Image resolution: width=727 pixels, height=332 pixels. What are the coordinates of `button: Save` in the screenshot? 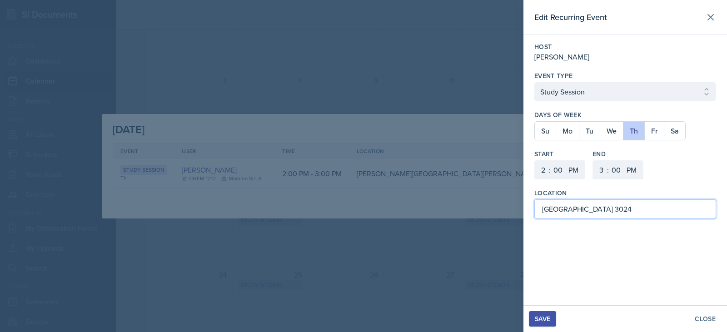 It's located at (542, 319).